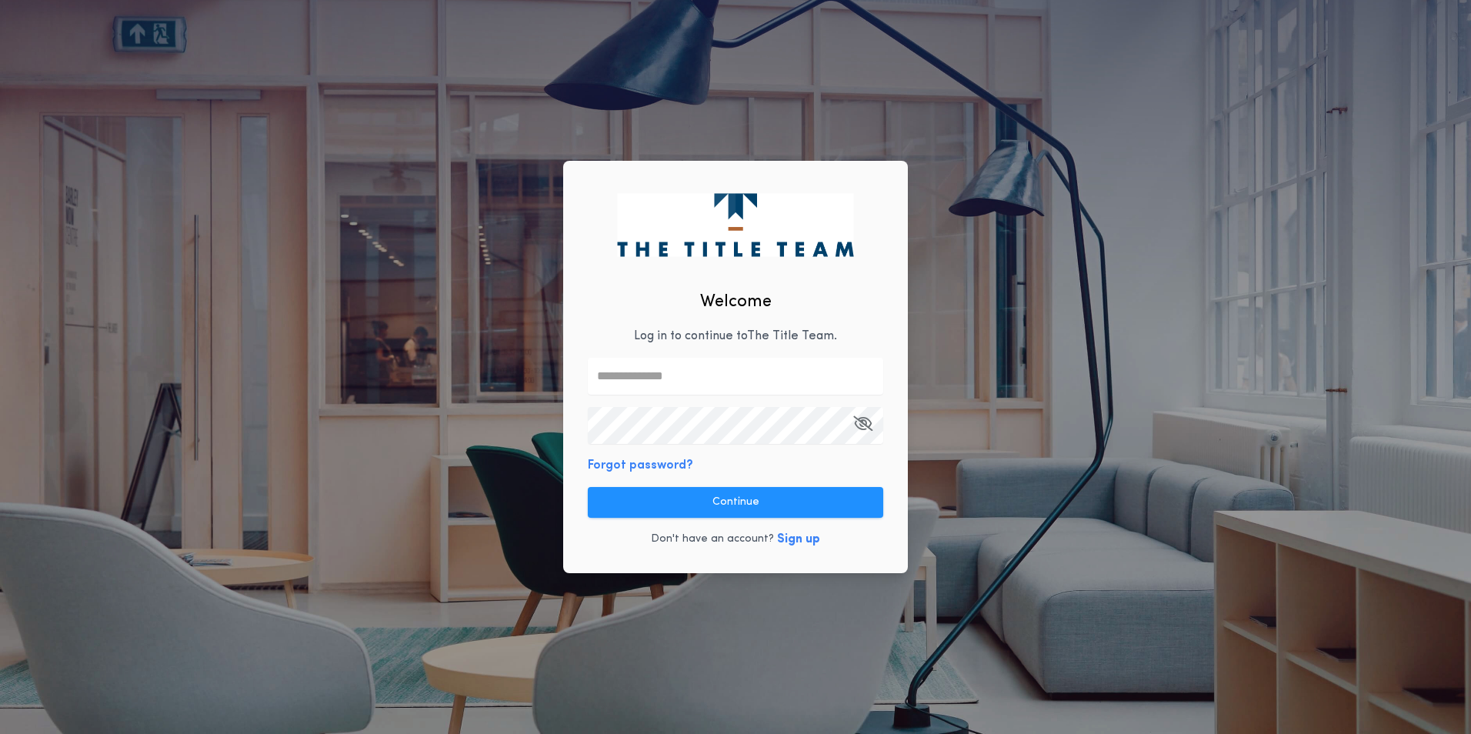 The height and width of the screenshot is (734, 1471). I want to click on img: logo, so click(735, 225).